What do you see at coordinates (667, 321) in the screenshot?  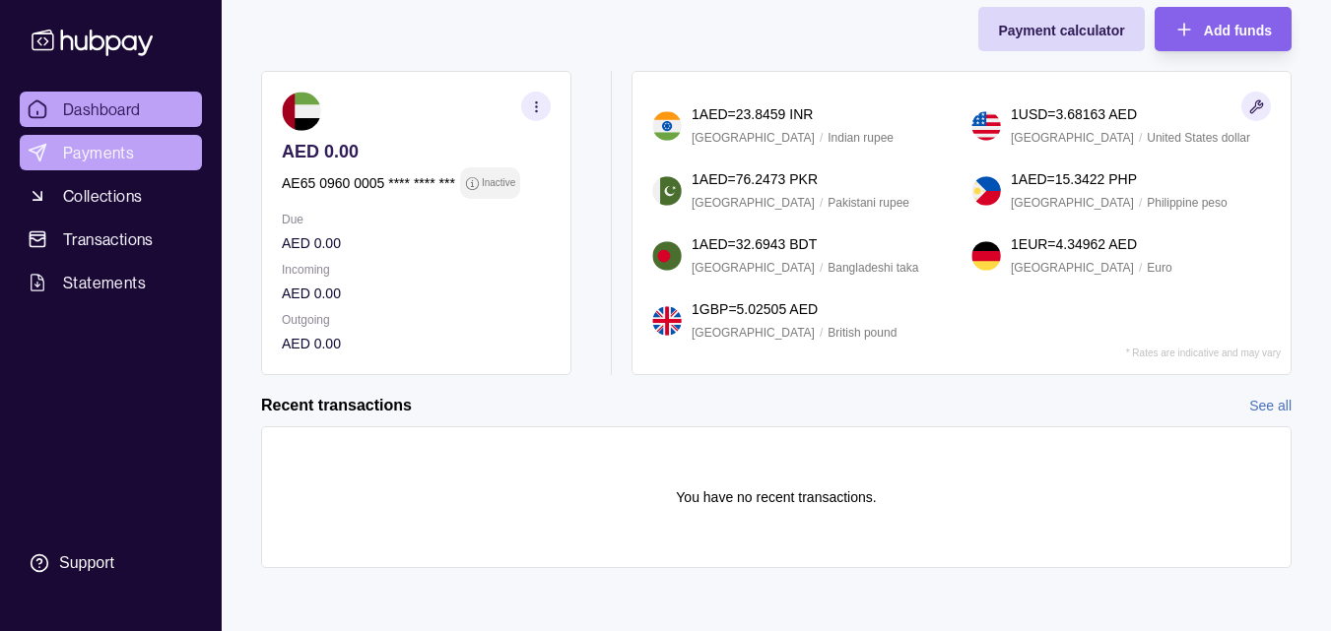 I see `img: gb` at bounding box center [667, 321].